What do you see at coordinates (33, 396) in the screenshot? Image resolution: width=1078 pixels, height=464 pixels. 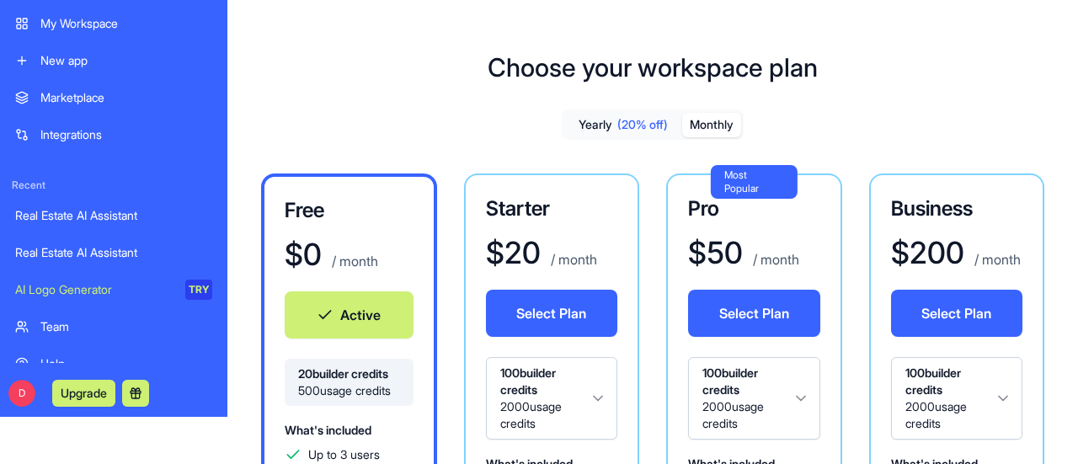 I see `button: Emoji picker` at bounding box center [33, 396].